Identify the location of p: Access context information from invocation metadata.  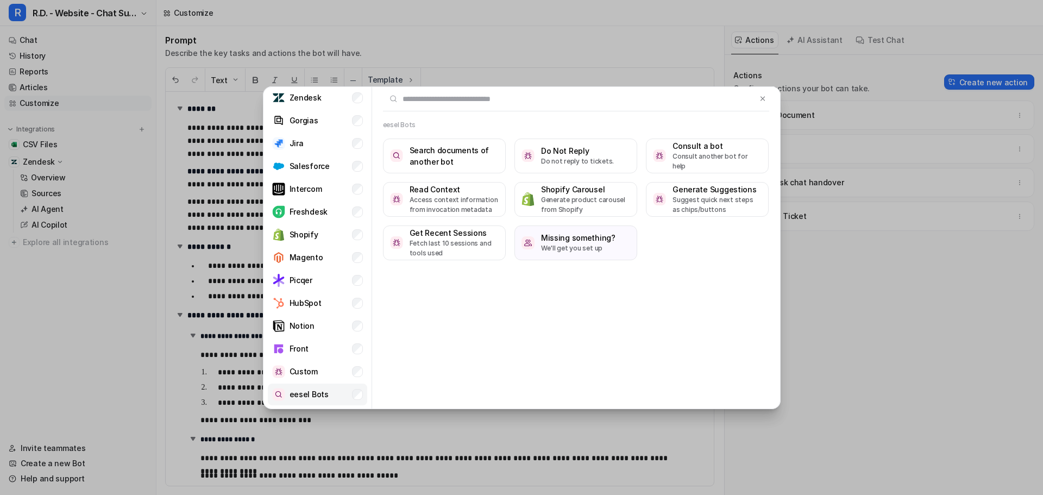
(454, 205).